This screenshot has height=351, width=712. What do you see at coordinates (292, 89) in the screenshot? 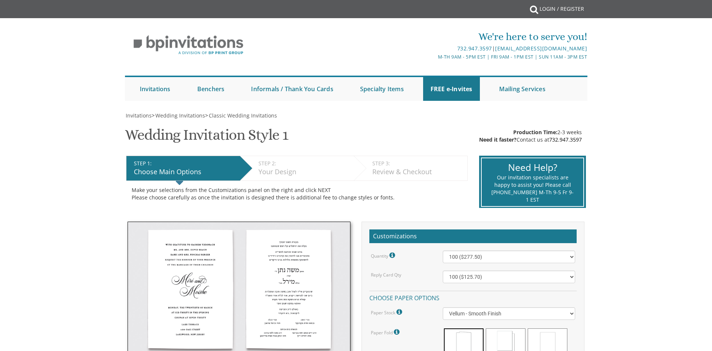
I see `a: Informals / Thank You Cards` at bounding box center [292, 89].